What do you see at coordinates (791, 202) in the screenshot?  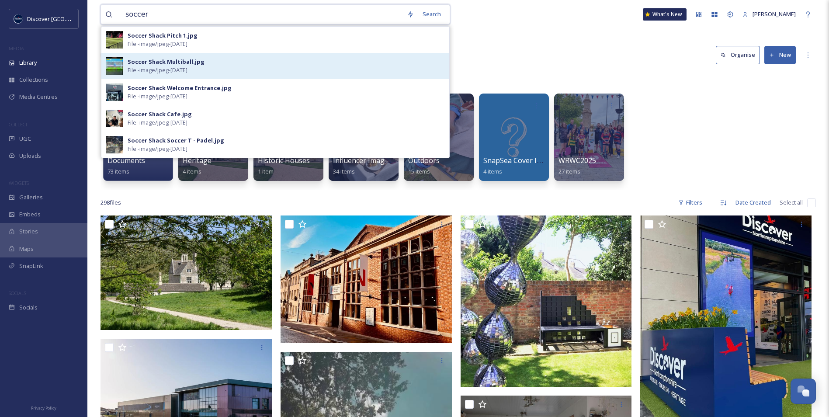 I see `span: Select all` at bounding box center [791, 202].